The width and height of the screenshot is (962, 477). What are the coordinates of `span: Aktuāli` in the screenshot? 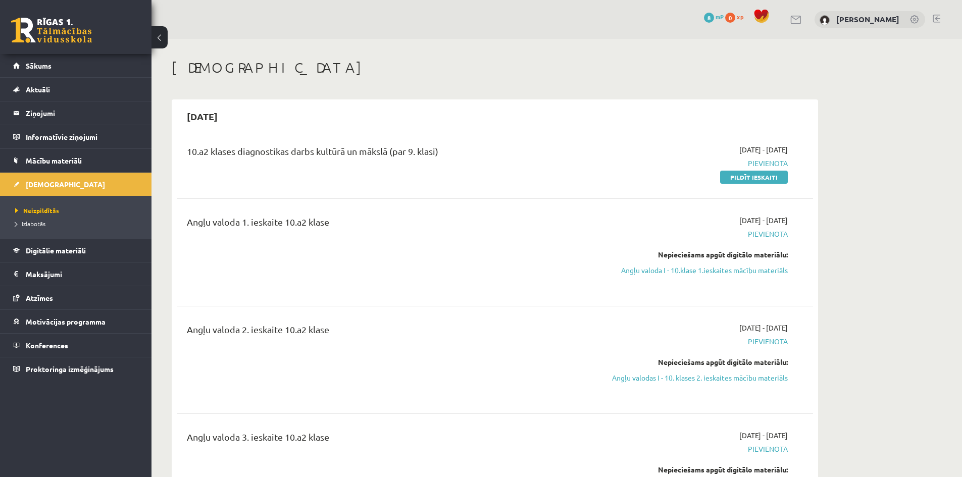 It's located at (38, 89).